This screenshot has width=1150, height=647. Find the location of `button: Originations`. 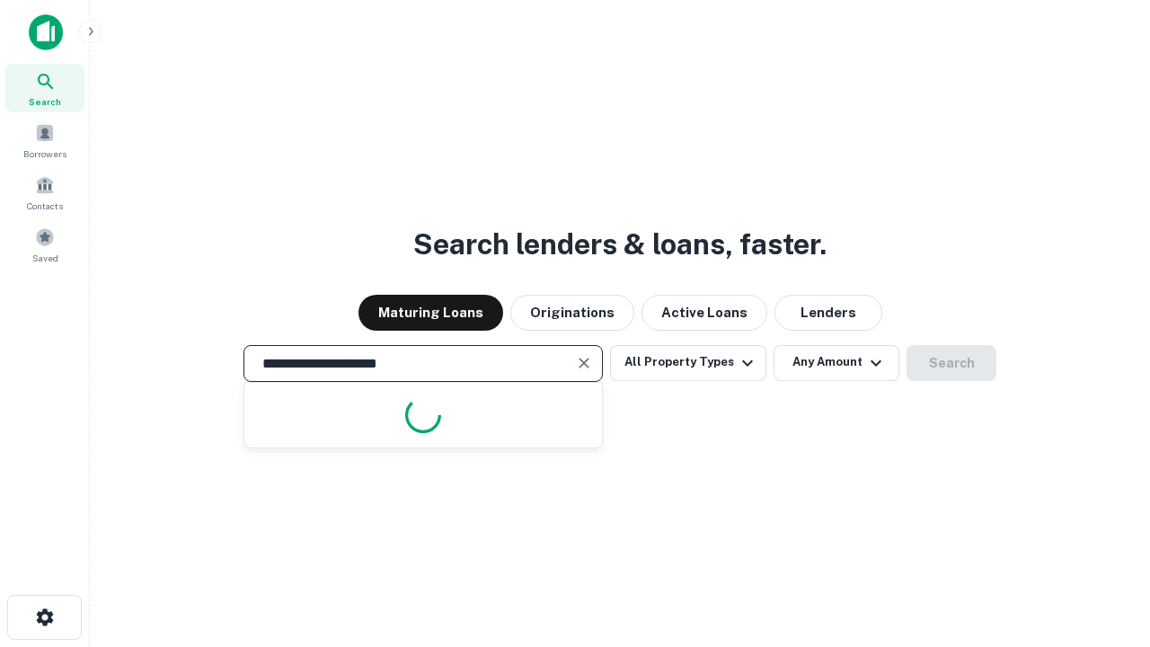

button: Originations is located at coordinates (572, 313).